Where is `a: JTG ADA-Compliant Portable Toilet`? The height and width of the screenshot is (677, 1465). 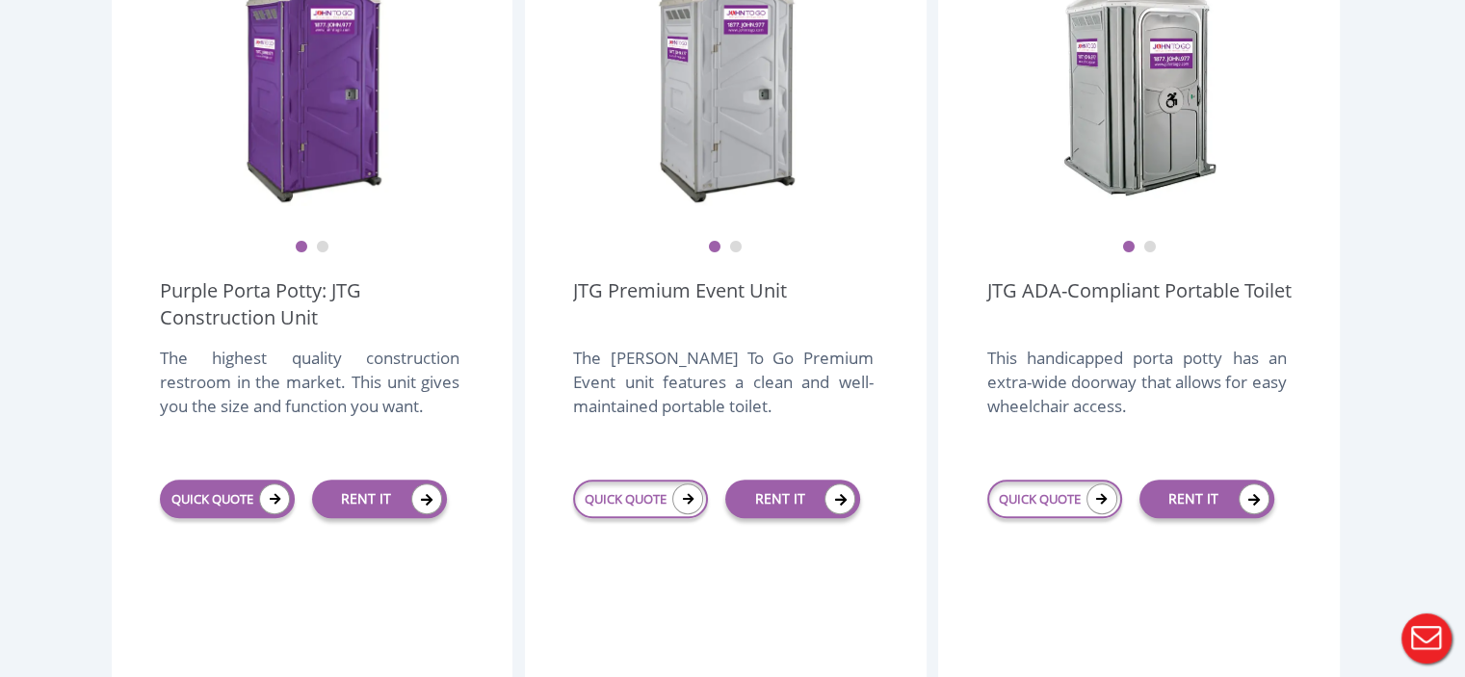
a: JTG ADA-Compliant Portable Toilet is located at coordinates (1138, 304).